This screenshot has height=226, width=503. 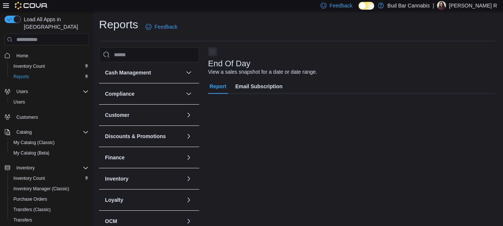 What do you see at coordinates (41, 189) in the screenshot?
I see `a: Inventory Manager (Classic)` at bounding box center [41, 189].